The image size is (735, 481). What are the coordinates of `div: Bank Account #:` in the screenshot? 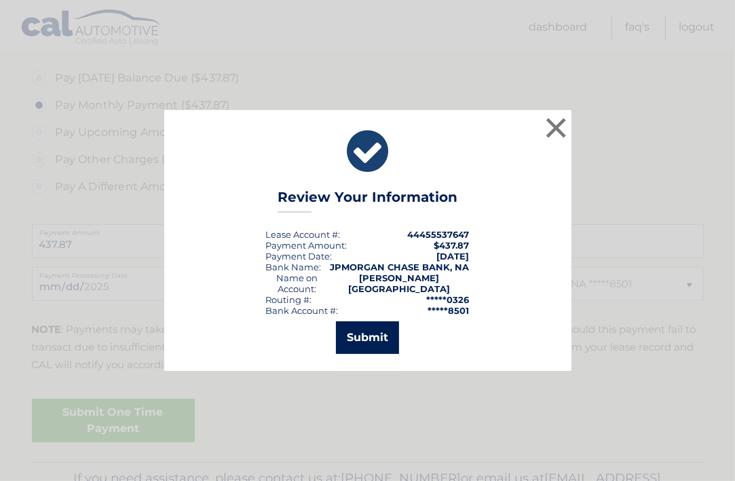 It's located at (302, 310).